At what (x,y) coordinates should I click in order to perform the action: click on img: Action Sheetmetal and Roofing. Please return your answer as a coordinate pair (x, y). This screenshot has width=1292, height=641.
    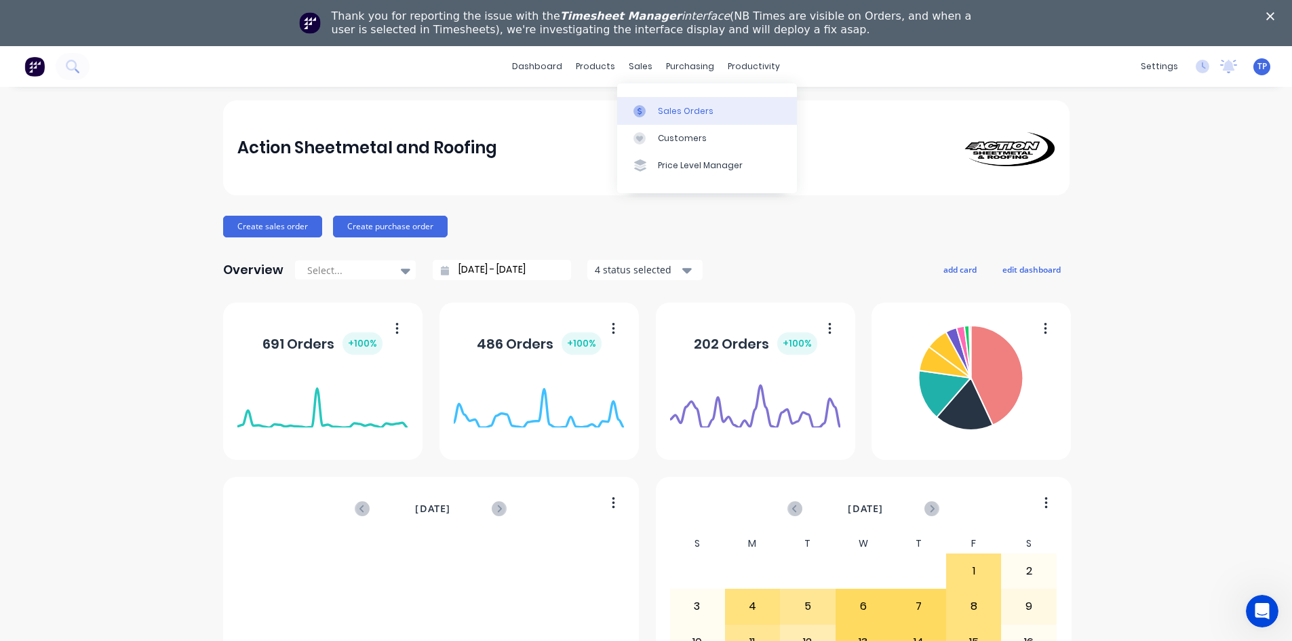
    Looking at the image, I should click on (1007, 148).